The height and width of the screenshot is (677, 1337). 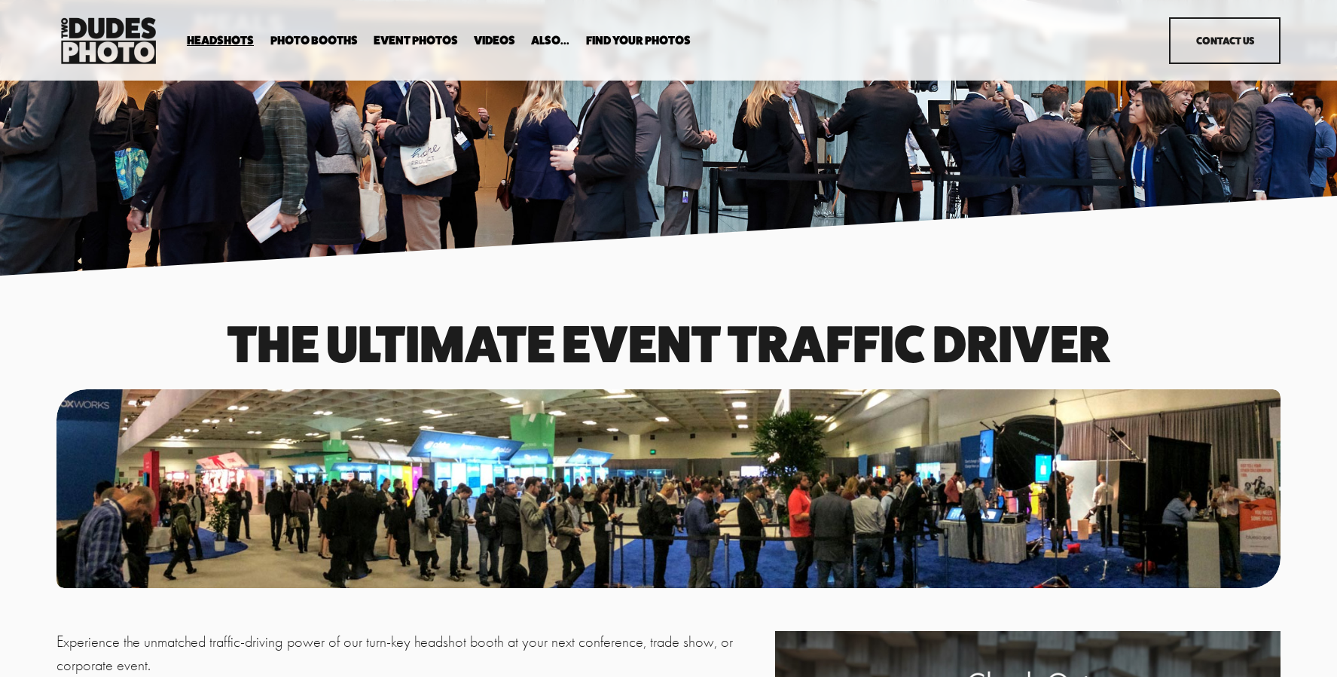 What do you see at coordinates (494, 41) in the screenshot?
I see `a: Videos` at bounding box center [494, 41].